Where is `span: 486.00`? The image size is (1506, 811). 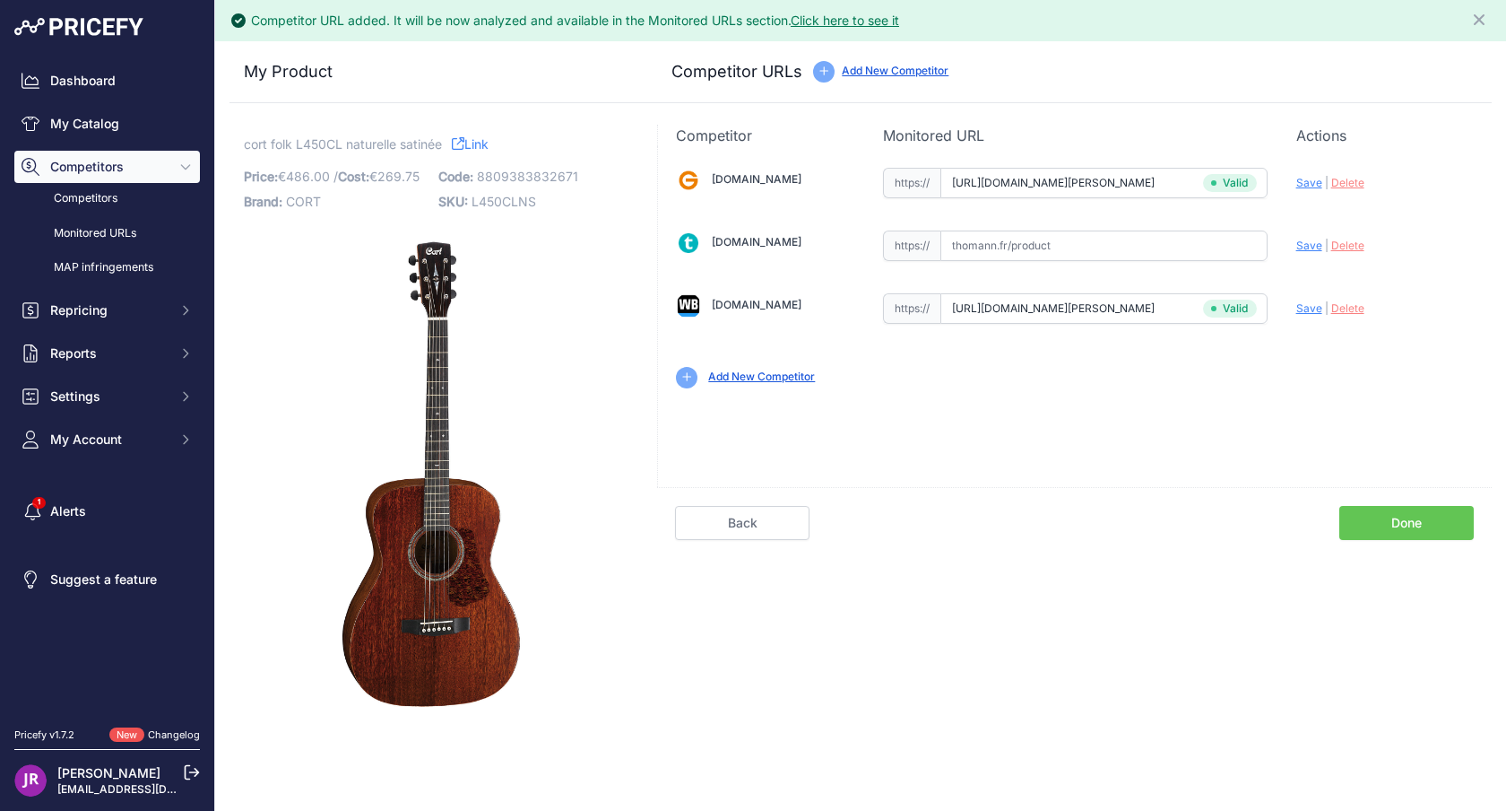 span: 486.00 is located at coordinates (308, 176).